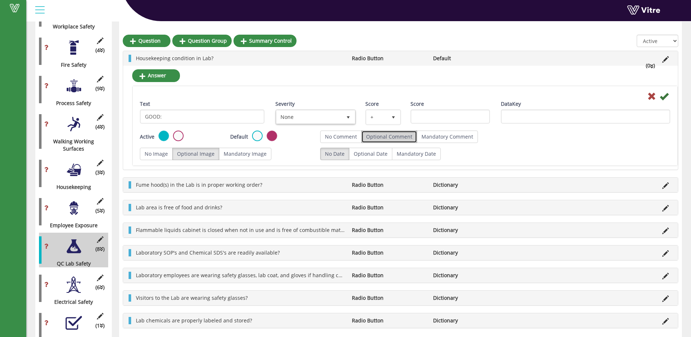  What do you see at coordinates (100, 325) in the screenshot?
I see `span: (1 )` at bounding box center [100, 325].